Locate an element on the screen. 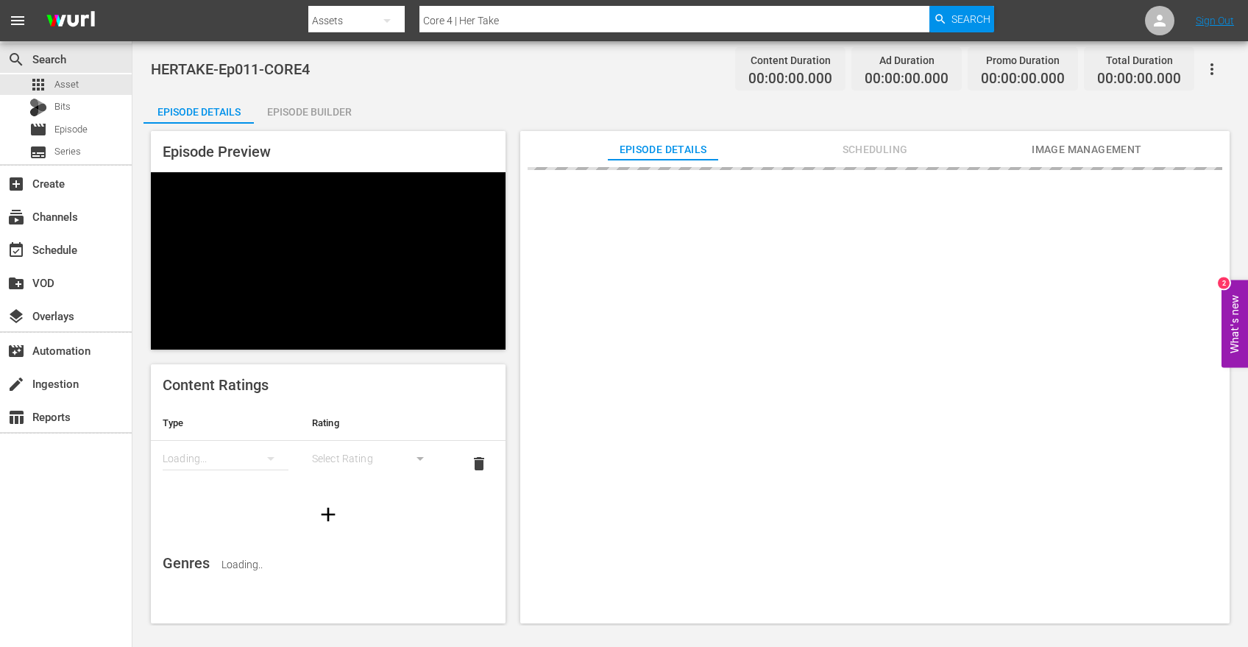  span: Loading.. is located at coordinates (242, 564).